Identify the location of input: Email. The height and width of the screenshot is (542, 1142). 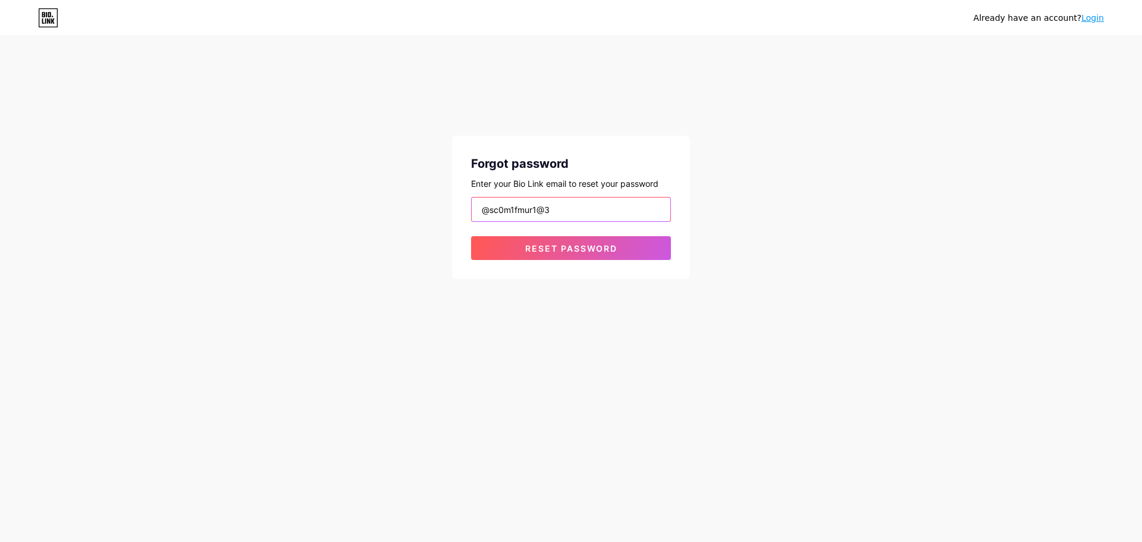
(571, 209).